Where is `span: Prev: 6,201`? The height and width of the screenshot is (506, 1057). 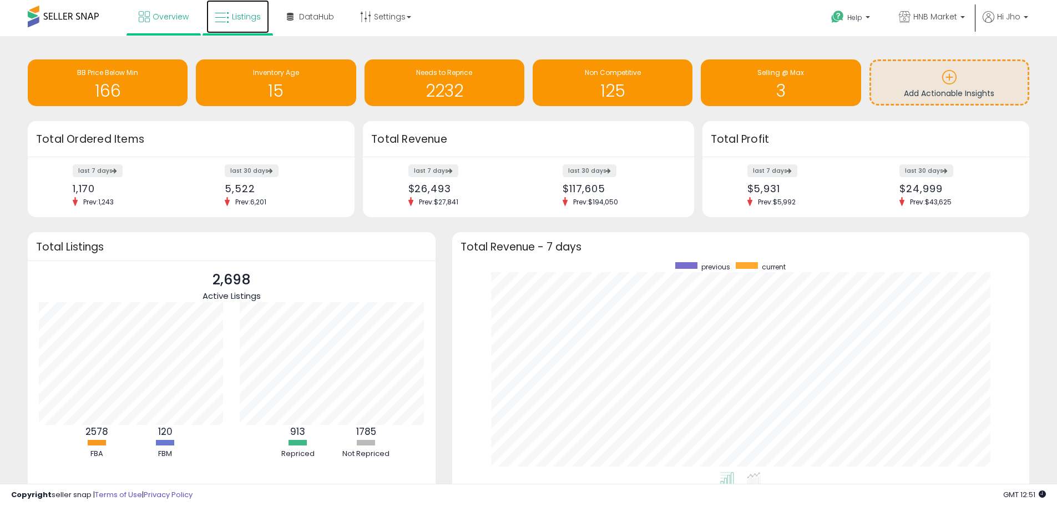
span: Prev: 6,201 is located at coordinates (251, 201).